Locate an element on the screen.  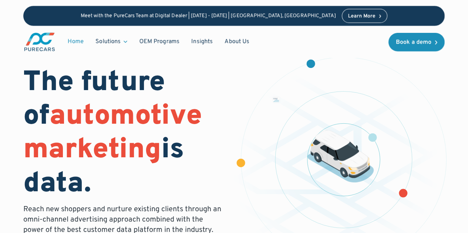
span: automotive marketing is located at coordinates (112, 133).